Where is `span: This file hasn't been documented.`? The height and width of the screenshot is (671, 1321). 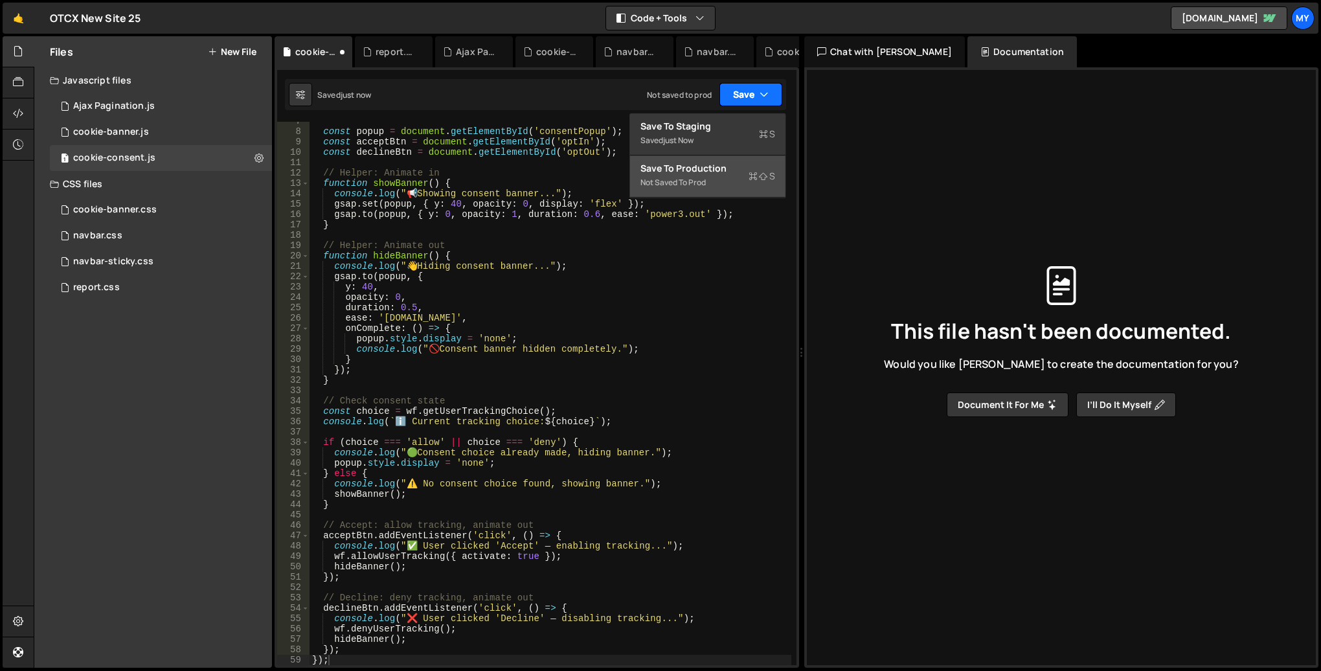 span: This file hasn't been documented. is located at coordinates (1061, 331).